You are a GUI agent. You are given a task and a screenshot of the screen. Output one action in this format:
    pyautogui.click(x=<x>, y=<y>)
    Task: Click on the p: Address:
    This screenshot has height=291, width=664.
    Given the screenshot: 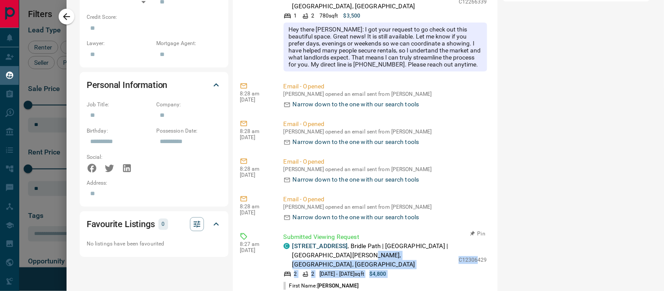 What is the action you would take?
    pyautogui.click(x=154, y=183)
    